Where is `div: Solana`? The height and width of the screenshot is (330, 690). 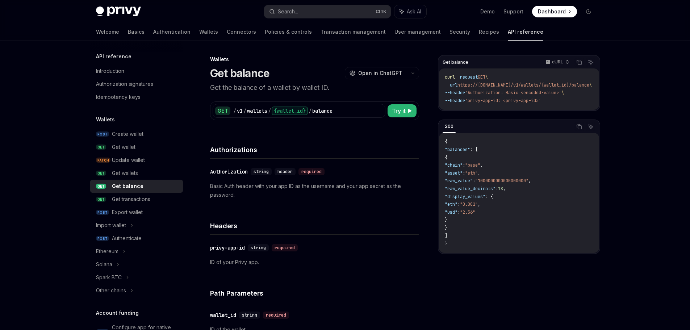 div: Solana is located at coordinates (104, 265).